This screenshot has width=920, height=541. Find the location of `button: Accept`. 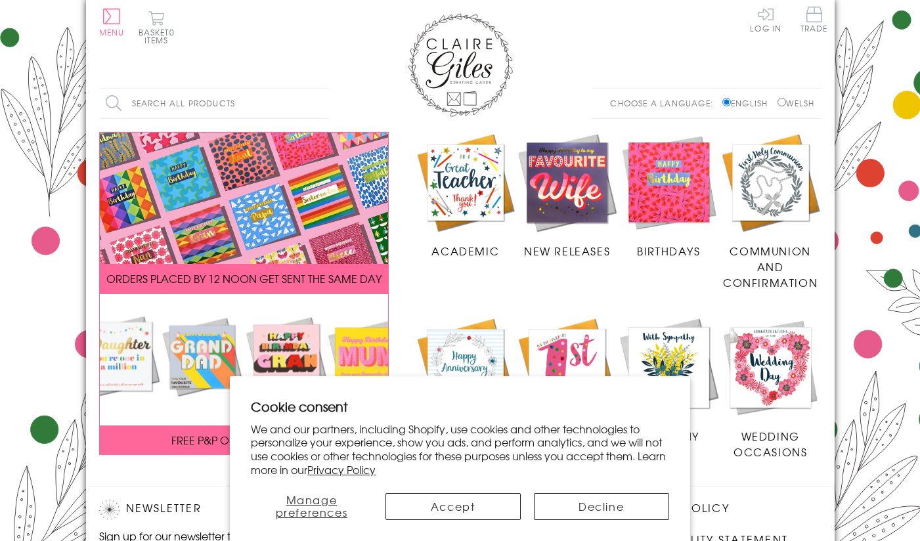

button: Accept is located at coordinates (453, 507).